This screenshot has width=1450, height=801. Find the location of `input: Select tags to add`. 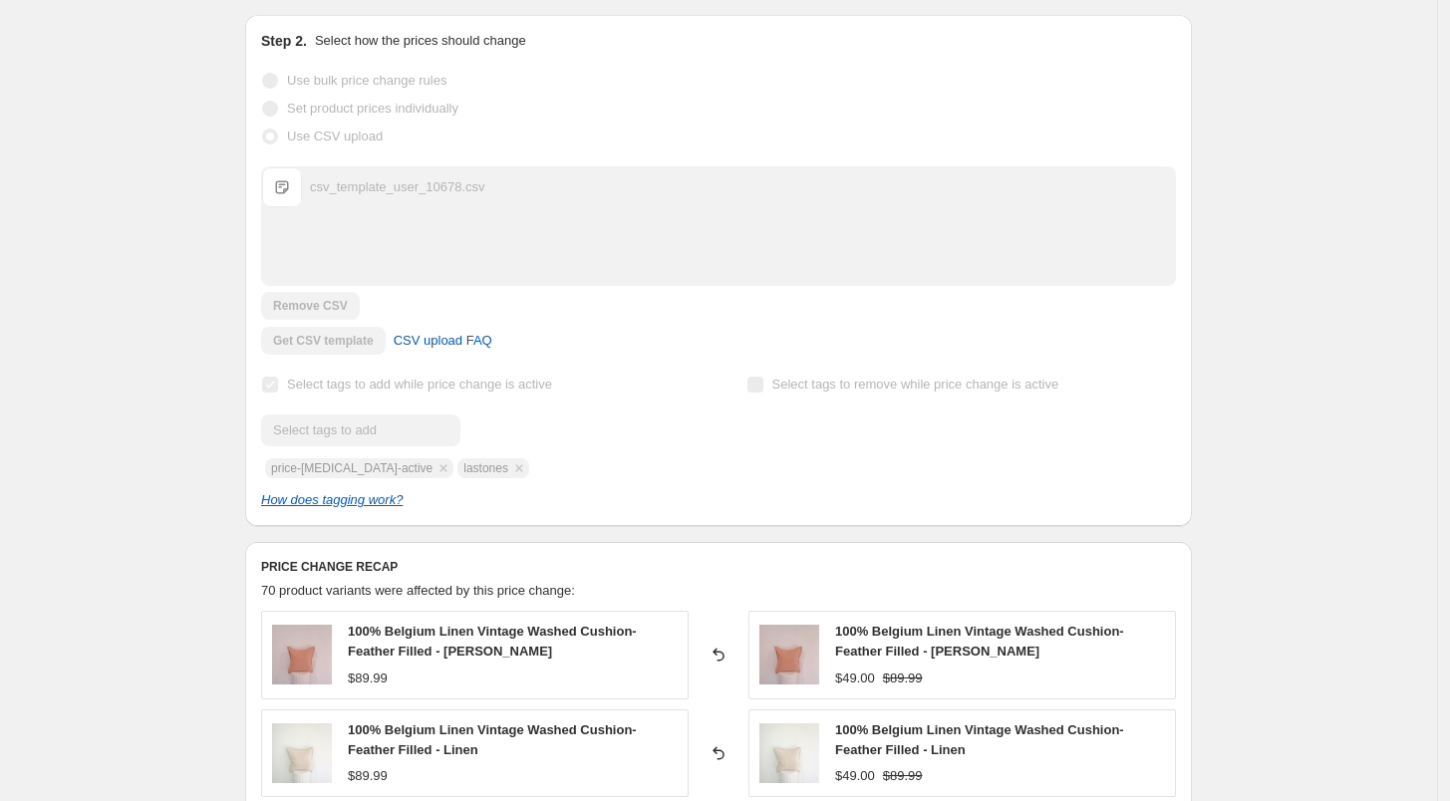

input: Select tags to add is located at coordinates (361, 431).